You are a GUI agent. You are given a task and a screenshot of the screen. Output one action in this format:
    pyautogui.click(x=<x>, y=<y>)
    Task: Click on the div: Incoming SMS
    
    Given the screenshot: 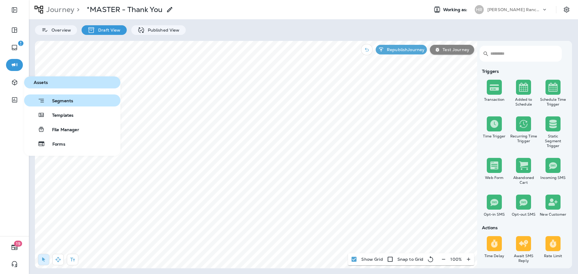 What is the action you would take?
    pyautogui.click(x=553, y=178)
    